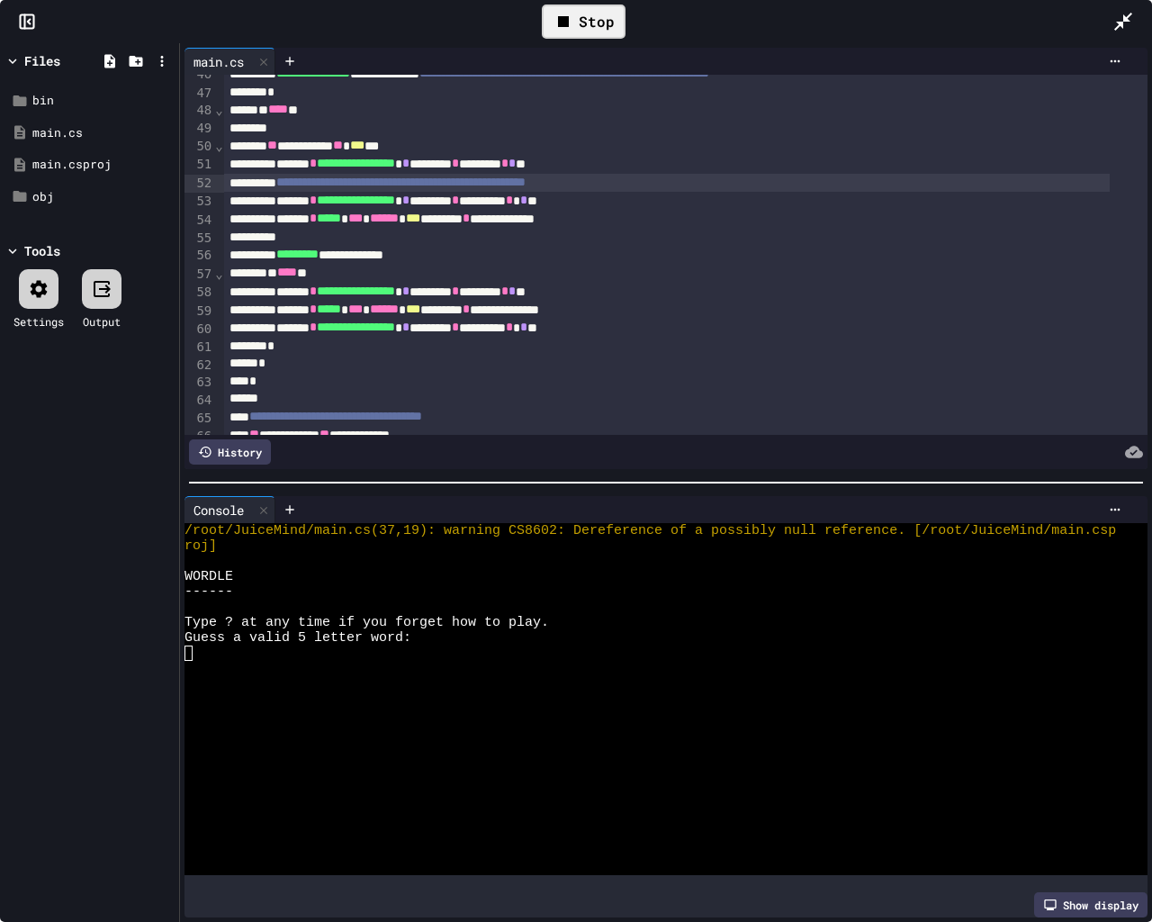  What do you see at coordinates (199, 129) in the screenshot?
I see `div: 49` at bounding box center [199, 129].